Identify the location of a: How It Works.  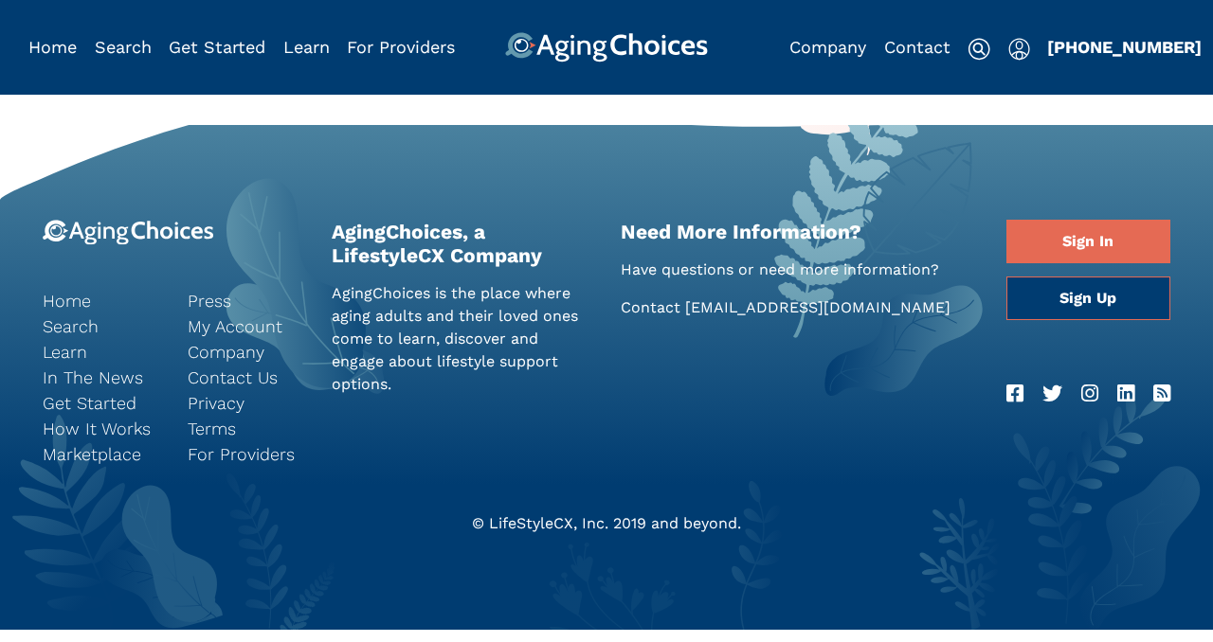
(100, 428).